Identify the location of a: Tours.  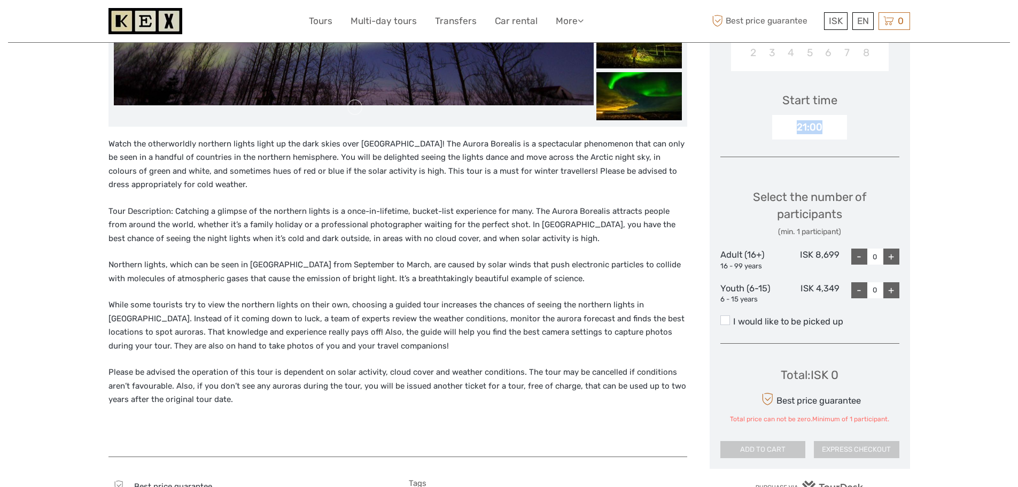
(321, 21).